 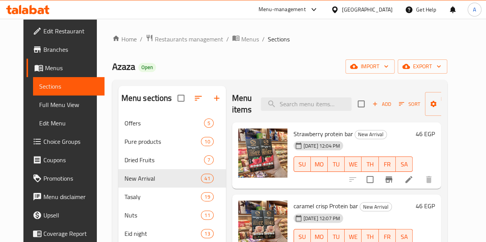 I want to click on div: Offers, so click(x=164, y=123).